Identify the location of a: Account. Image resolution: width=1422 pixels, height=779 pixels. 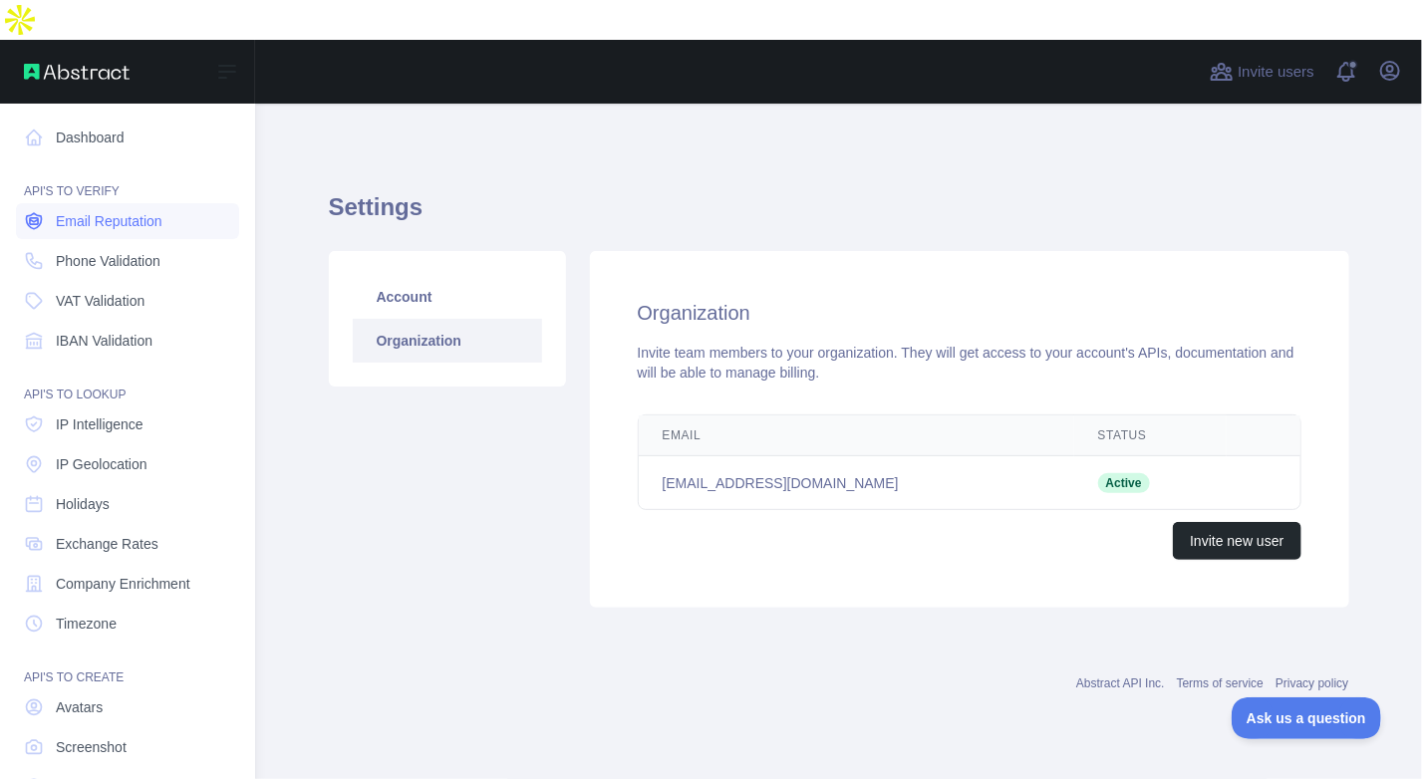
(447, 297).